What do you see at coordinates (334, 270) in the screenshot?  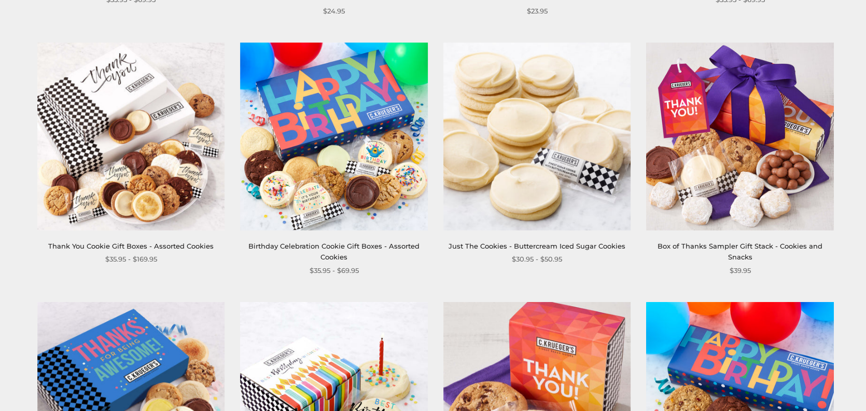 I see `span: $35.95 - $69.95` at bounding box center [334, 270].